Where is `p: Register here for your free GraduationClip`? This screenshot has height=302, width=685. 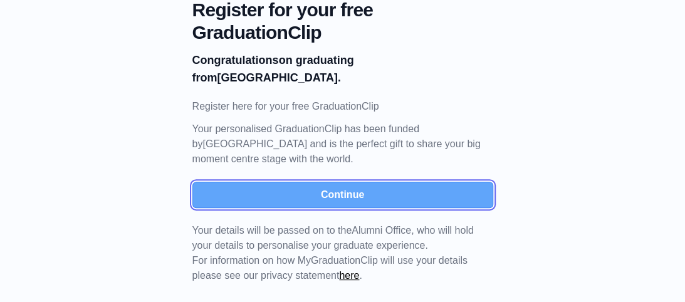 p: Register here for your free GraduationClip is located at coordinates (343, 107).